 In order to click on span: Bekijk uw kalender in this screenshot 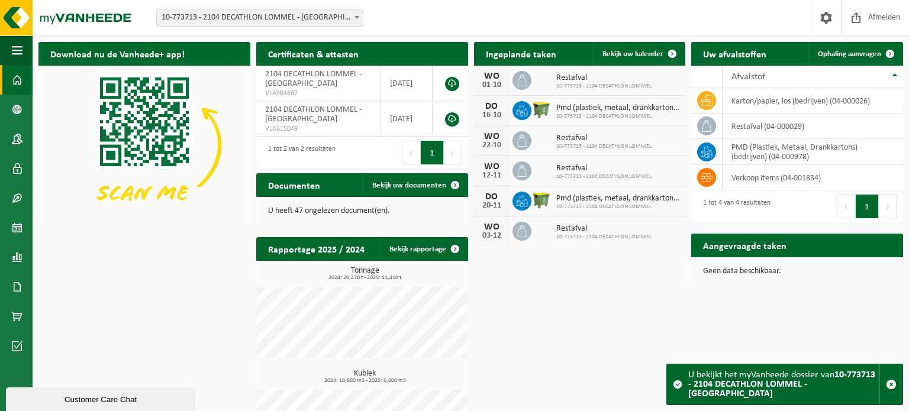, I will do `click(633, 54)`.